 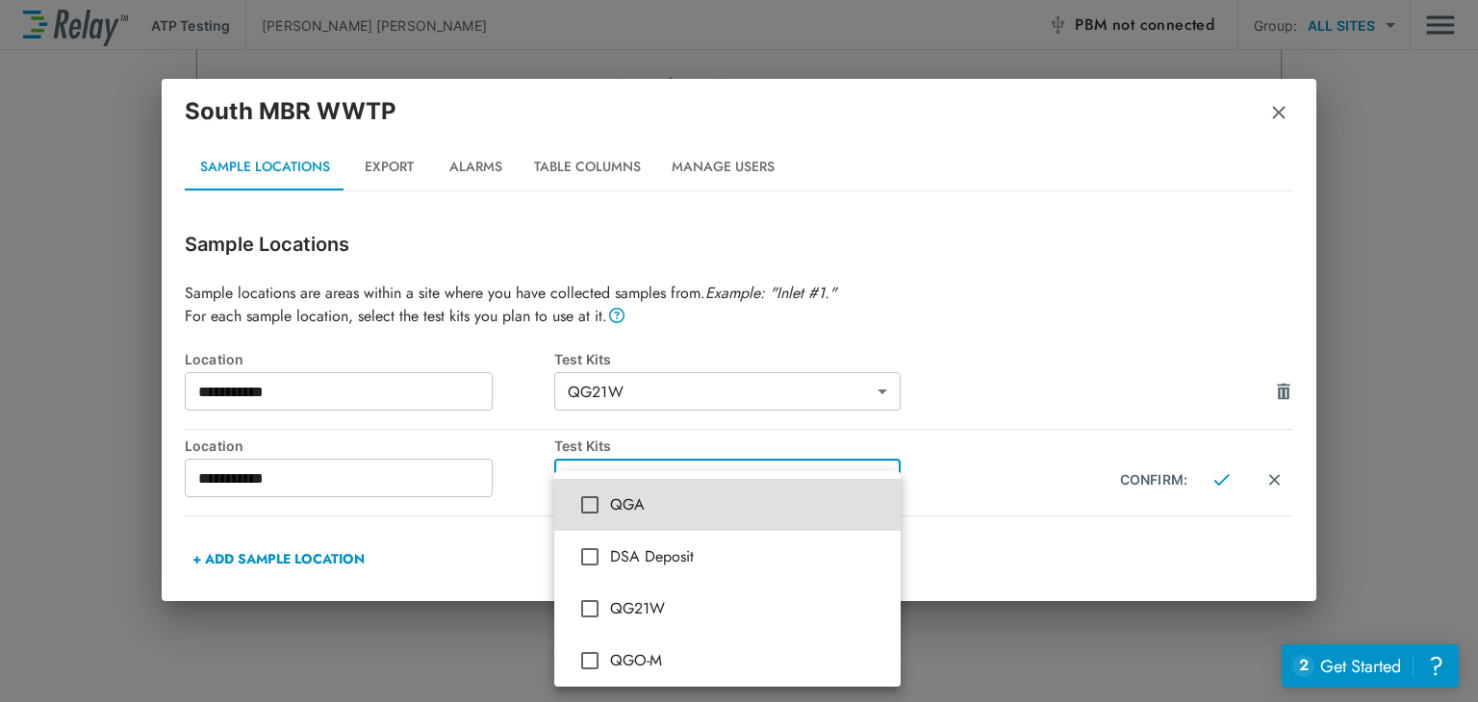 I want to click on span: DSA Deposit, so click(x=747, y=557).